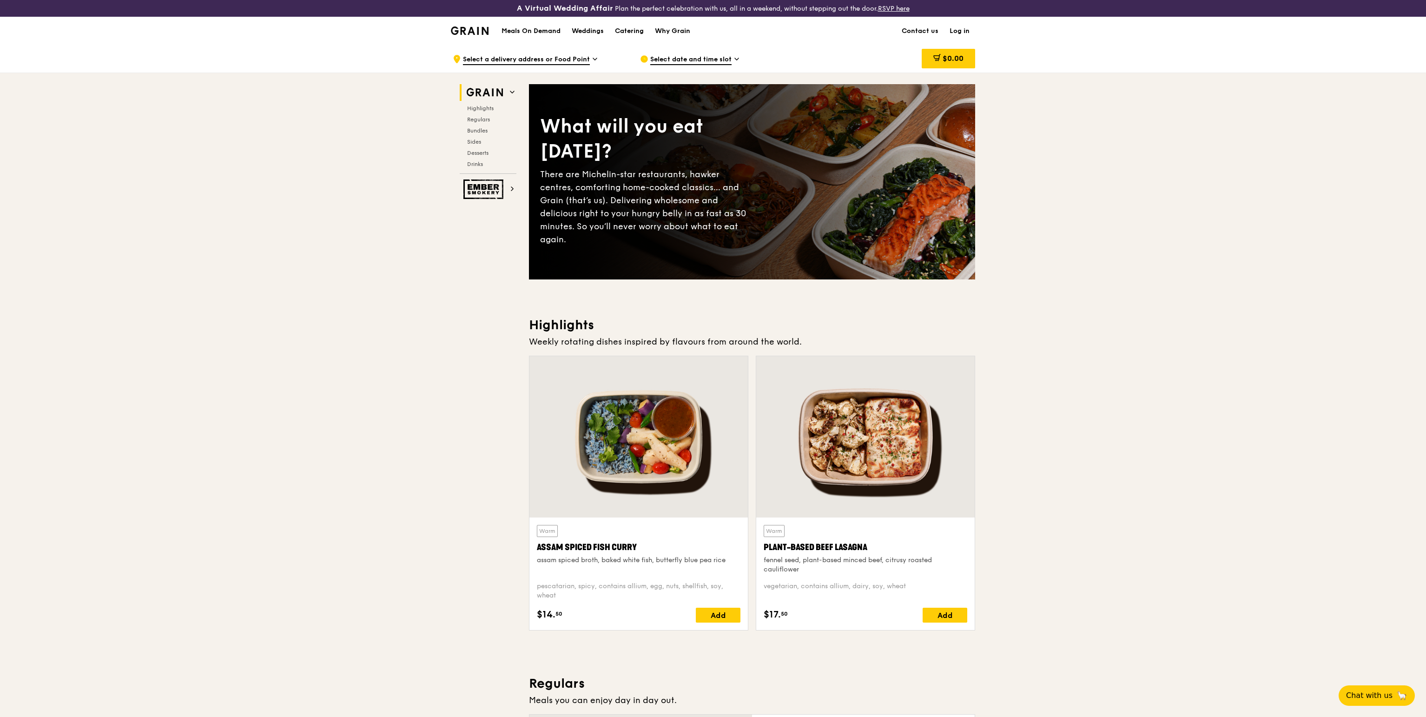  Describe the element at coordinates (478, 119) in the screenshot. I see `span: Regulars` at that location.